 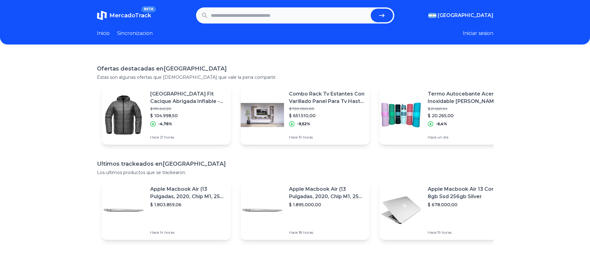 What do you see at coordinates (327, 109) in the screenshot?
I see `p: $ 720.090,00` at bounding box center [327, 109].